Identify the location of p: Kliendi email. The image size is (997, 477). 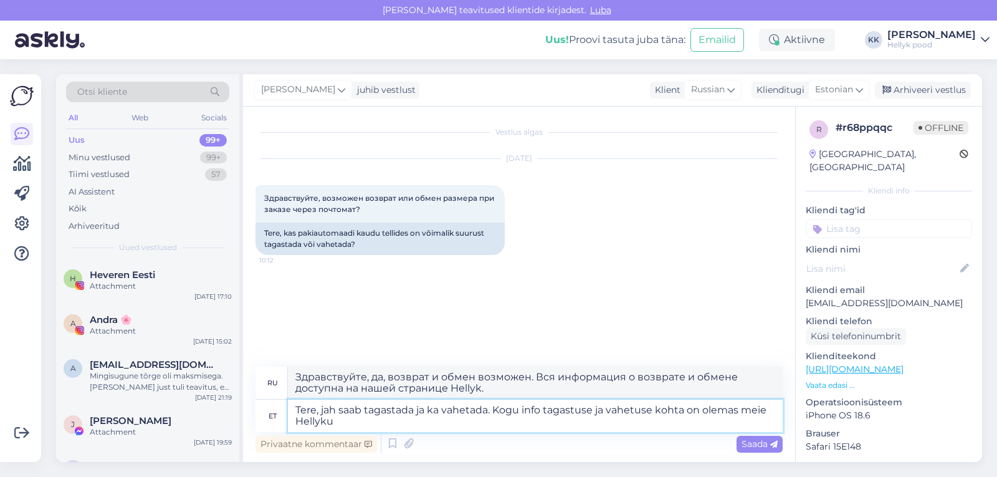
(889, 290).